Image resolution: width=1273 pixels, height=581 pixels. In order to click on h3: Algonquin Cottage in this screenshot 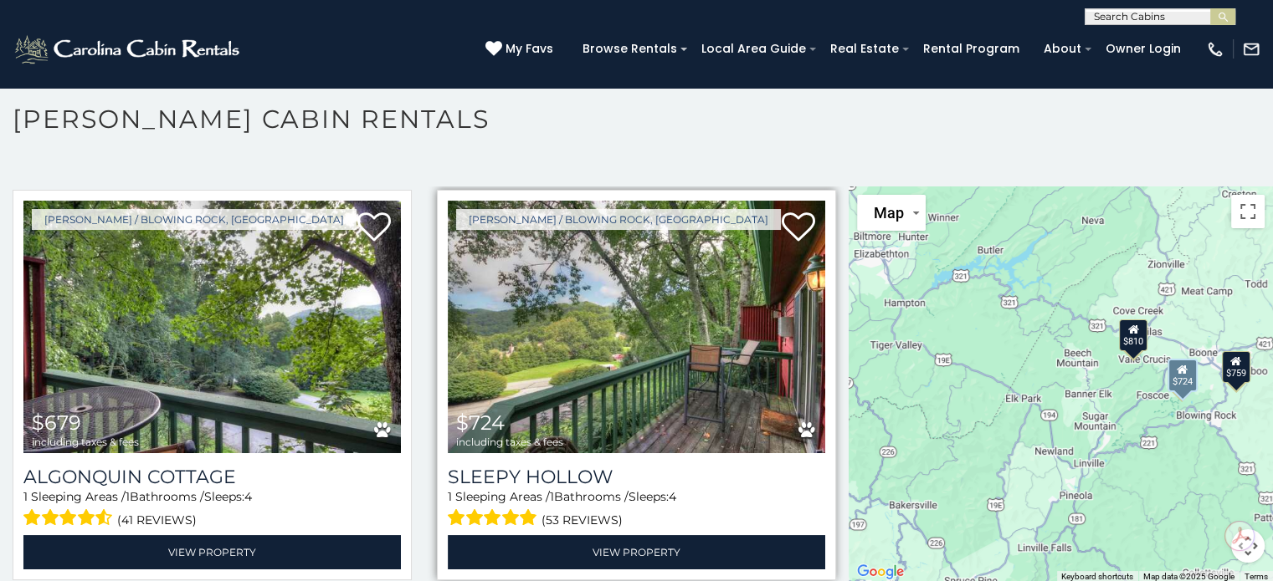, I will do `click(212, 477)`.